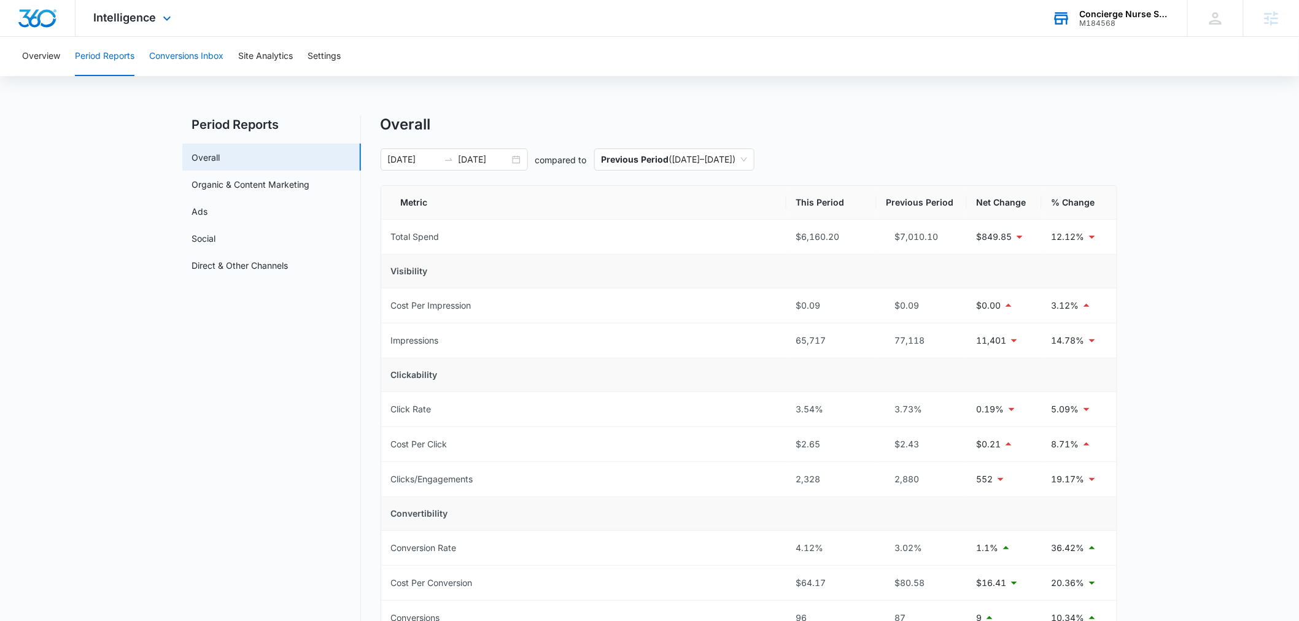 The height and width of the screenshot is (621, 1299). Describe the element at coordinates (749, 271) in the screenshot. I see `td: Visibility` at that location.